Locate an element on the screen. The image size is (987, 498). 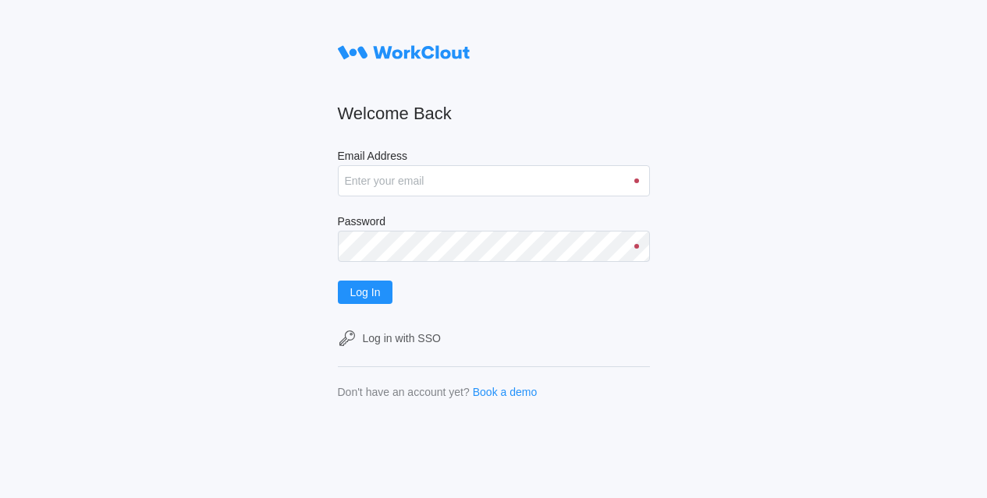
input: Enter your email is located at coordinates (494, 181).